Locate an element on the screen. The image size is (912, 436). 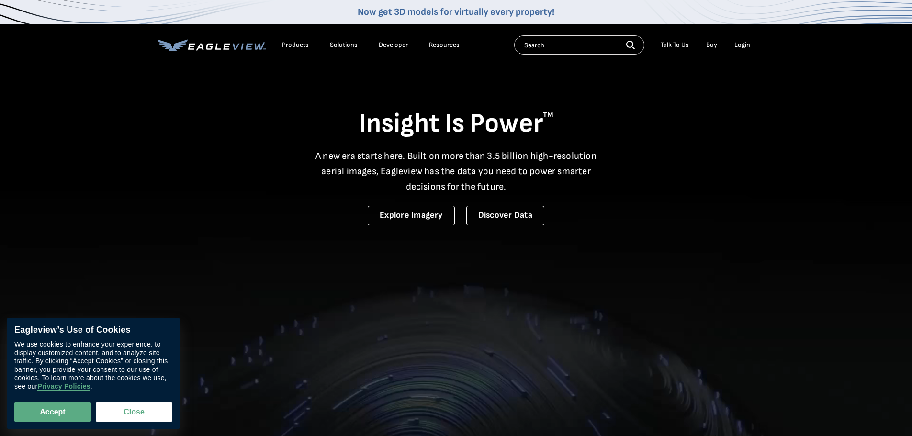
input: Search is located at coordinates (579, 45).